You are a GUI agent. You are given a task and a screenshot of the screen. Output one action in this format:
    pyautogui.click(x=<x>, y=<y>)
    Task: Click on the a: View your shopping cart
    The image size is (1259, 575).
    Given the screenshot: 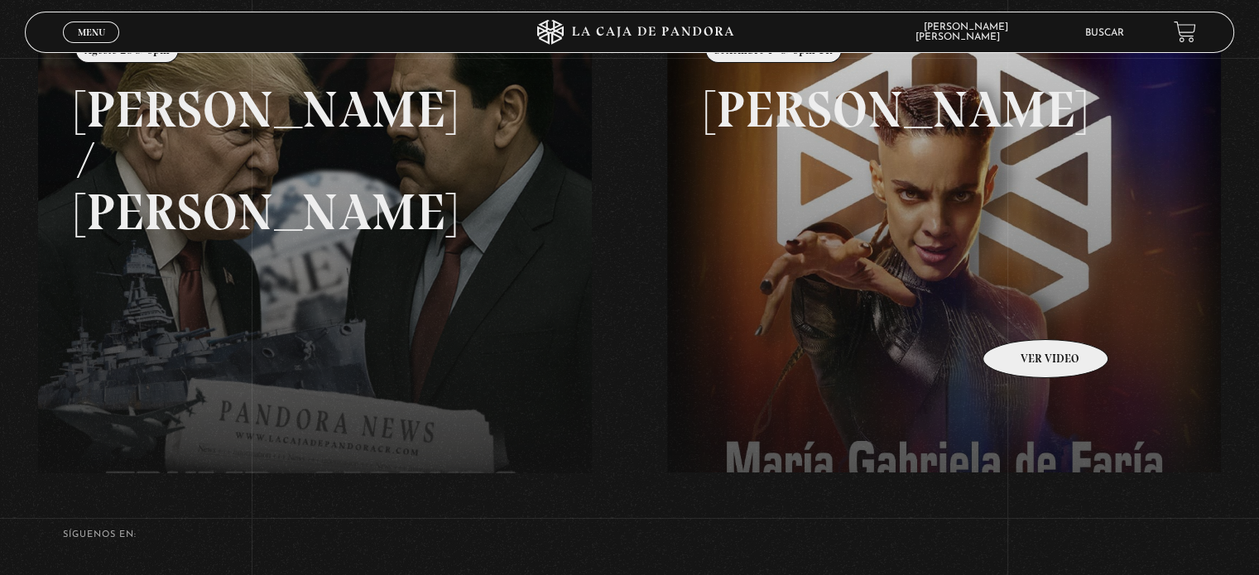 What is the action you would take?
    pyautogui.click(x=1184, y=31)
    